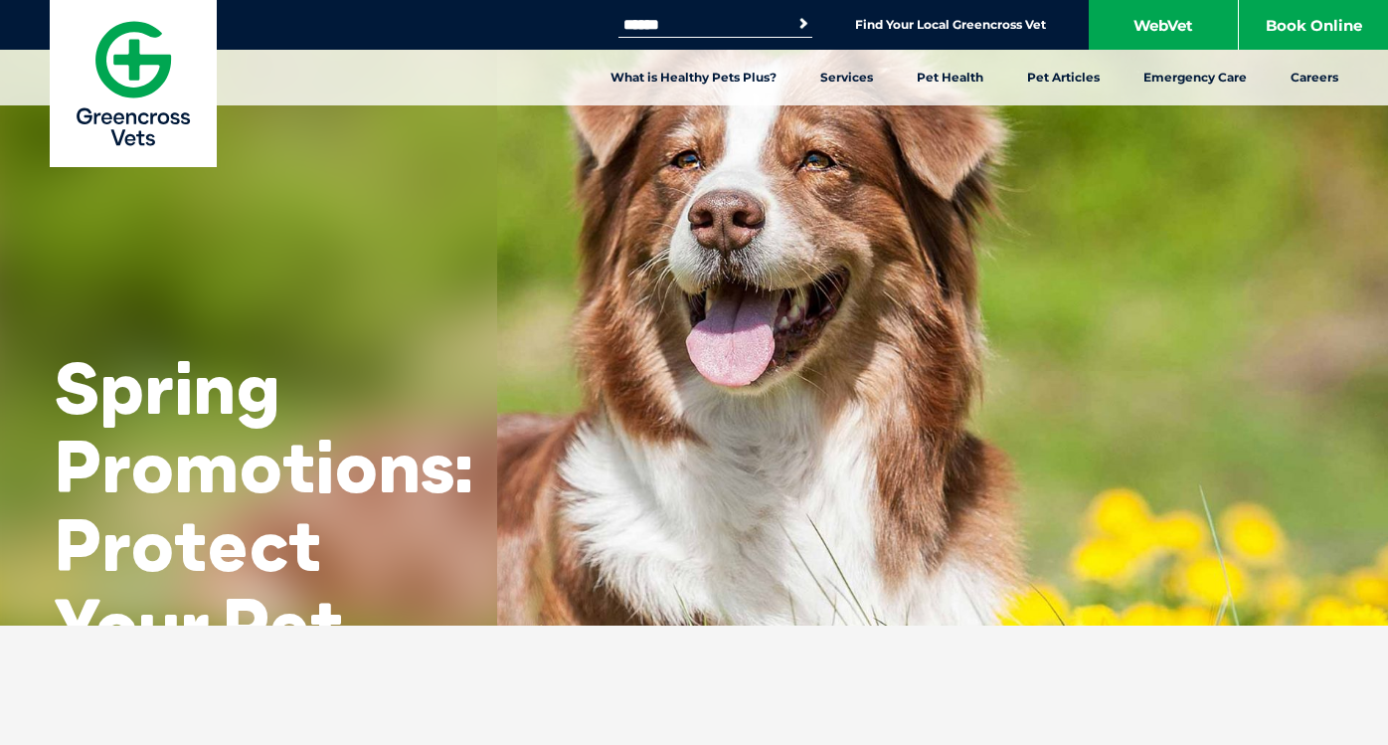  What do you see at coordinates (263, 505) in the screenshot?
I see `h2: Spring Promotions: Protect Your Pet` at bounding box center [263, 505].